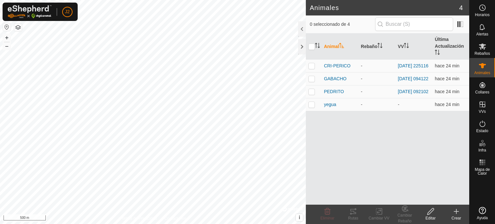  Describe the element at coordinates (482, 92) in the screenshot. I see `span: Collares` at that location.